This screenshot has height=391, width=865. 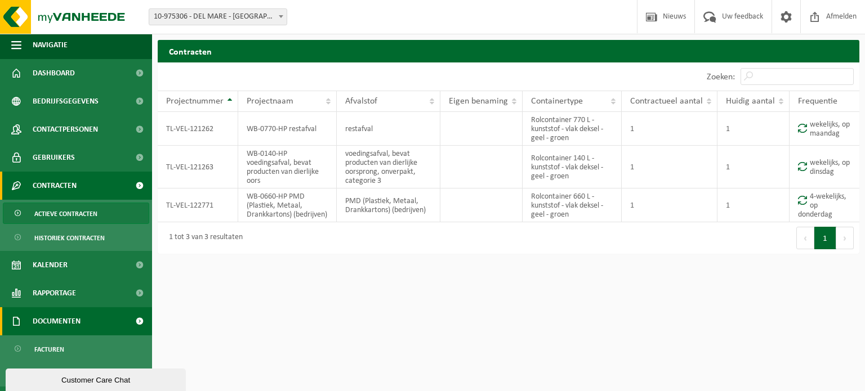 I want to click on td: Rolcontainer 770 L - kunststof - vlak deksel - geel - groen, so click(x=572, y=129).